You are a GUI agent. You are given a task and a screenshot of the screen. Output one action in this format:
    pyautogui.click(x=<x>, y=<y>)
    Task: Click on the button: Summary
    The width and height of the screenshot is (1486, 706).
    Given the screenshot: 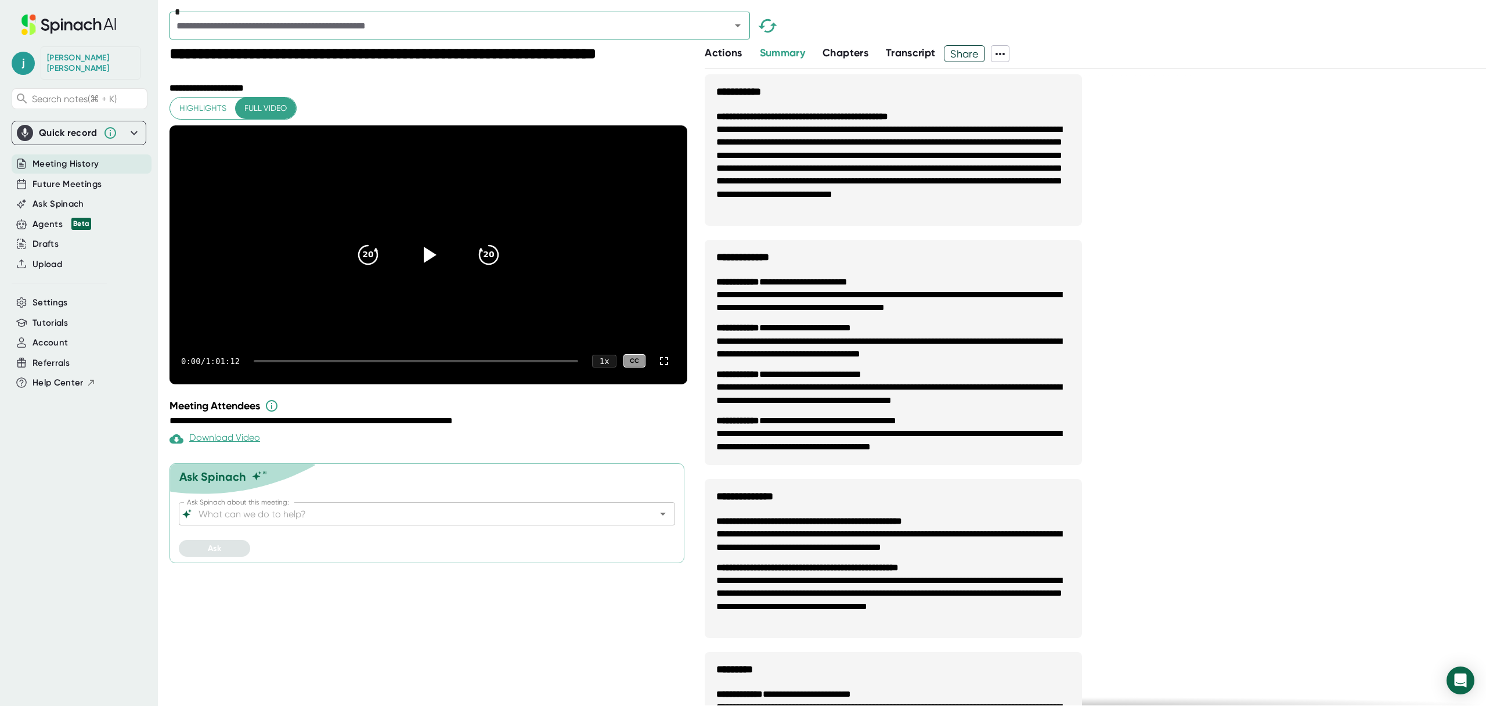 What is the action you would take?
    pyautogui.click(x=783, y=53)
    